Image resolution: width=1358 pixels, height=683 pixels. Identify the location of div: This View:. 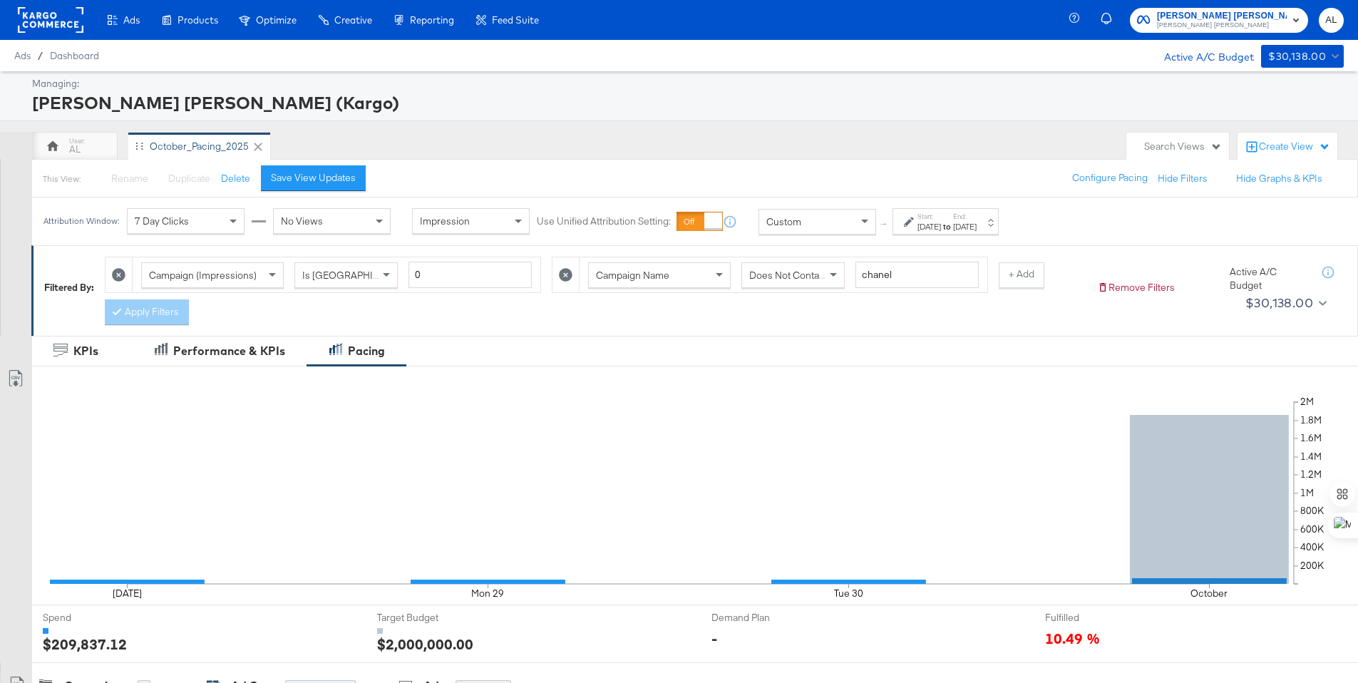
(61, 179).